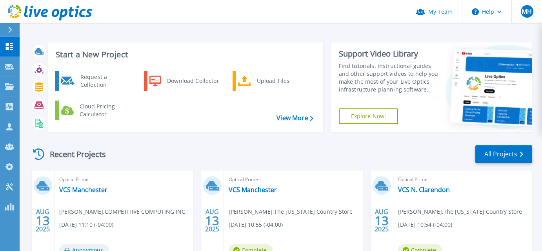 The image size is (542, 251). What do you see at coordinates (95, 81) in the screenshot?
I see `a: Request a Collection` at bounding box center [95, 81].